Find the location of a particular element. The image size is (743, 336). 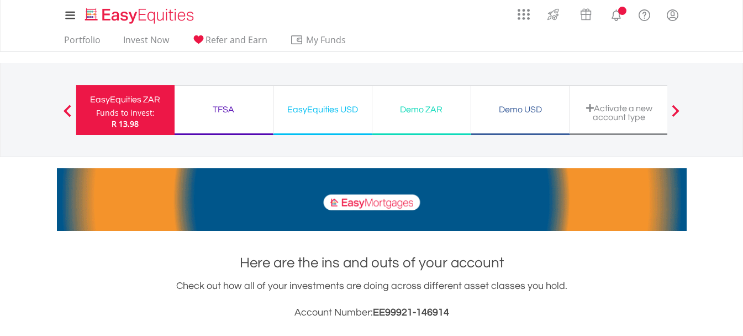

span: My Funds is located at coordinates (326, 40).